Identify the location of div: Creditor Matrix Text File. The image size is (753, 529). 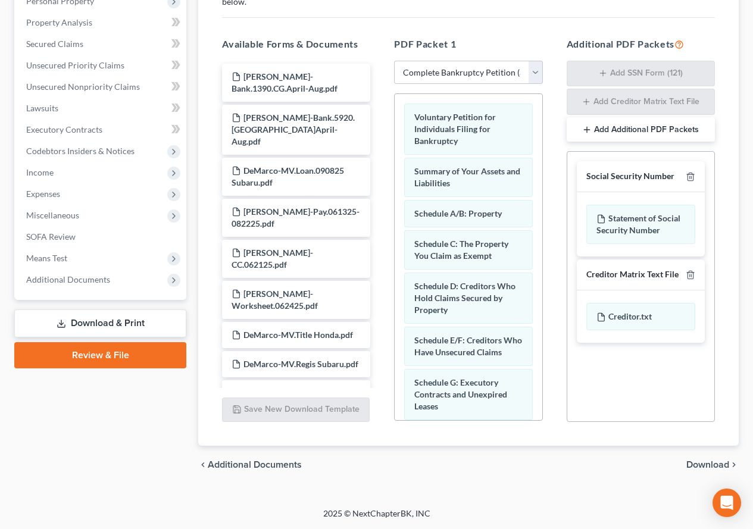
(632, 275).